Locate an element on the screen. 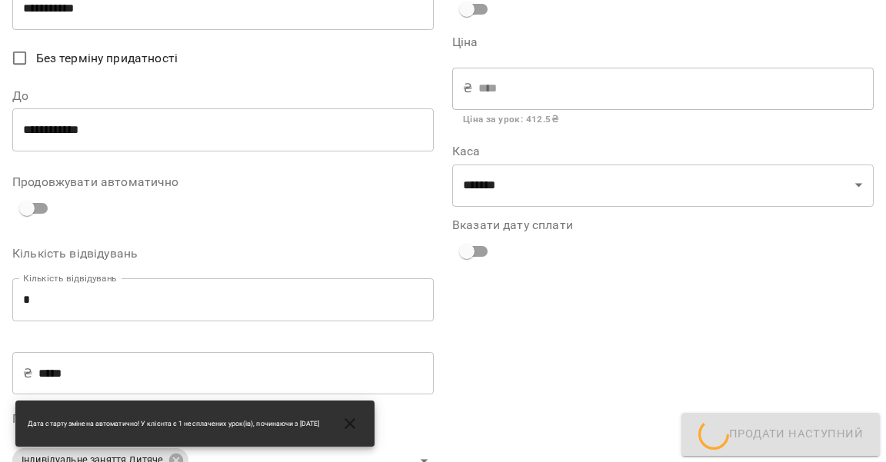  b: Ціна за урок : 412.5 ₴ is located at coordinates (511, 119).